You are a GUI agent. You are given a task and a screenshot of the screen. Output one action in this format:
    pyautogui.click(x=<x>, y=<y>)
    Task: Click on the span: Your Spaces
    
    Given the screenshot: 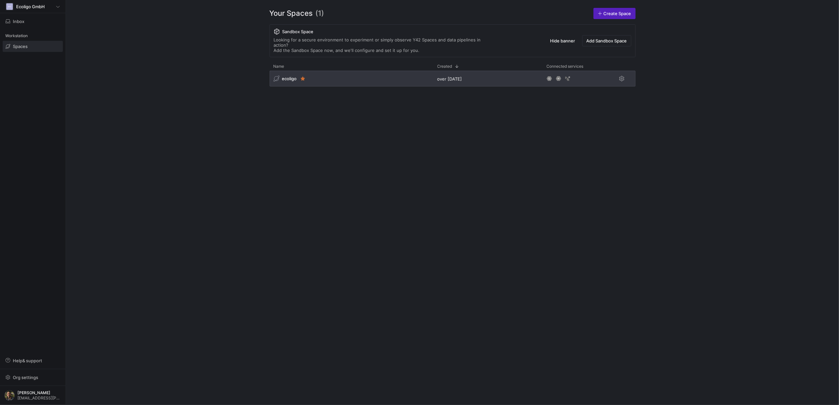 What is the action you would take?
    pyautogui.click(x=291, y=13)
    